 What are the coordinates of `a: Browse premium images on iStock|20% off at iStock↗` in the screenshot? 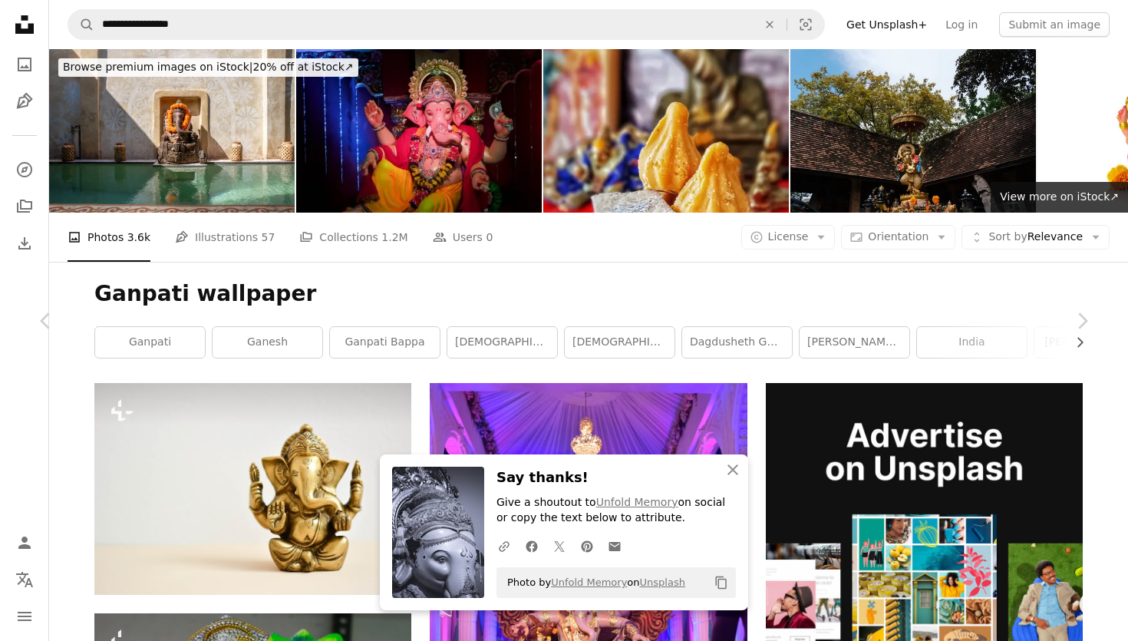 It's located at (208, 68).